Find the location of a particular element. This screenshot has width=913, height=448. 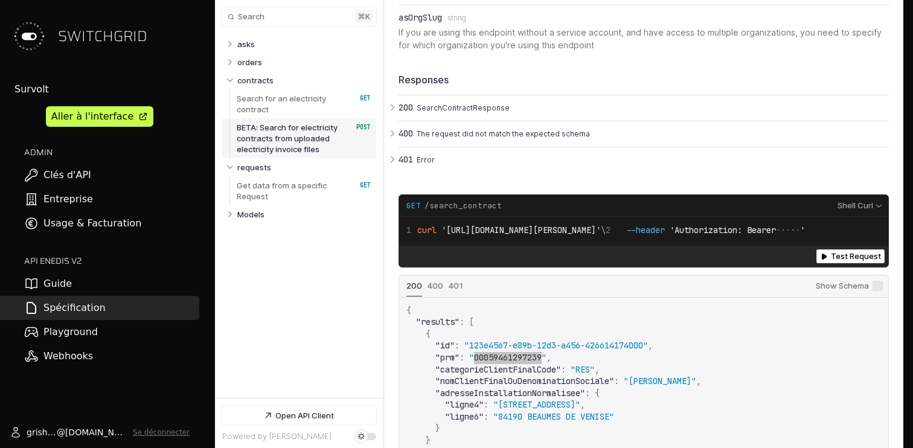

p: Models is located at coordinates (250, 214).